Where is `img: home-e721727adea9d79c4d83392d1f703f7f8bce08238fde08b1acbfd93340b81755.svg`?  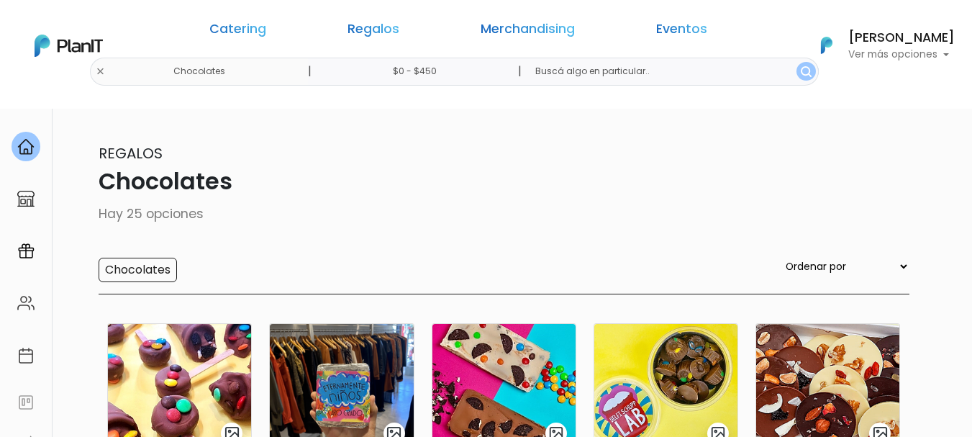
img: home-e721727adea9d79c4d83392d1f703f7f8bce08238fde08b1acbfd93340b81755.svg is located at coordinates (26, 147).